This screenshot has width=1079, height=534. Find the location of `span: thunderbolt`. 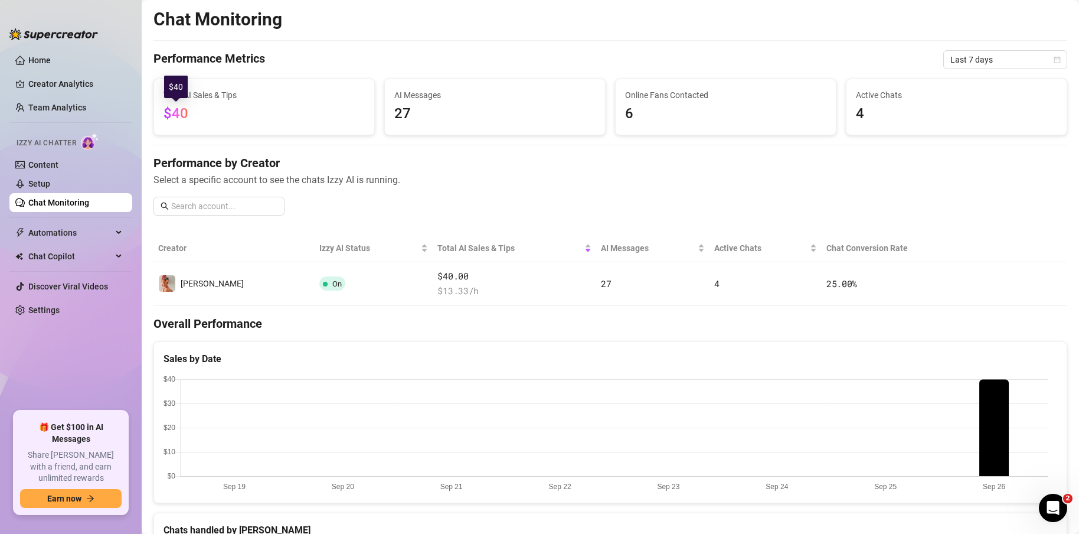

span: thunderbolt is located at coordinates (20, 233).